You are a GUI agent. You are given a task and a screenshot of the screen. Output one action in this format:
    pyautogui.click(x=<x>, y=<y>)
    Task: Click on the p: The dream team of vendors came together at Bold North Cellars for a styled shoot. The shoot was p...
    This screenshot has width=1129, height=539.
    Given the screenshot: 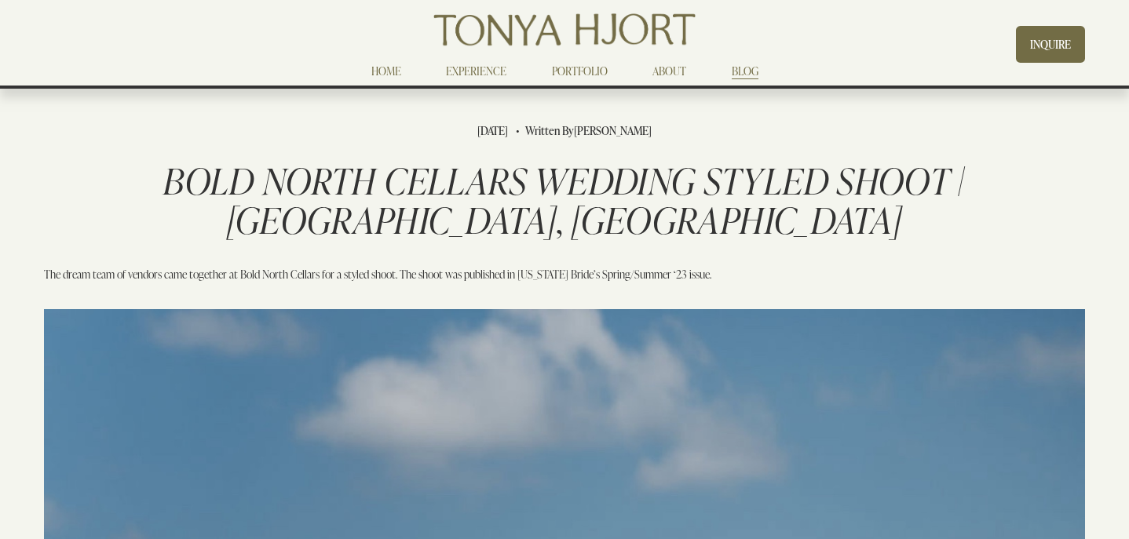 What is the action you would take?
    pyautogui.click(x=564, y=274)
    